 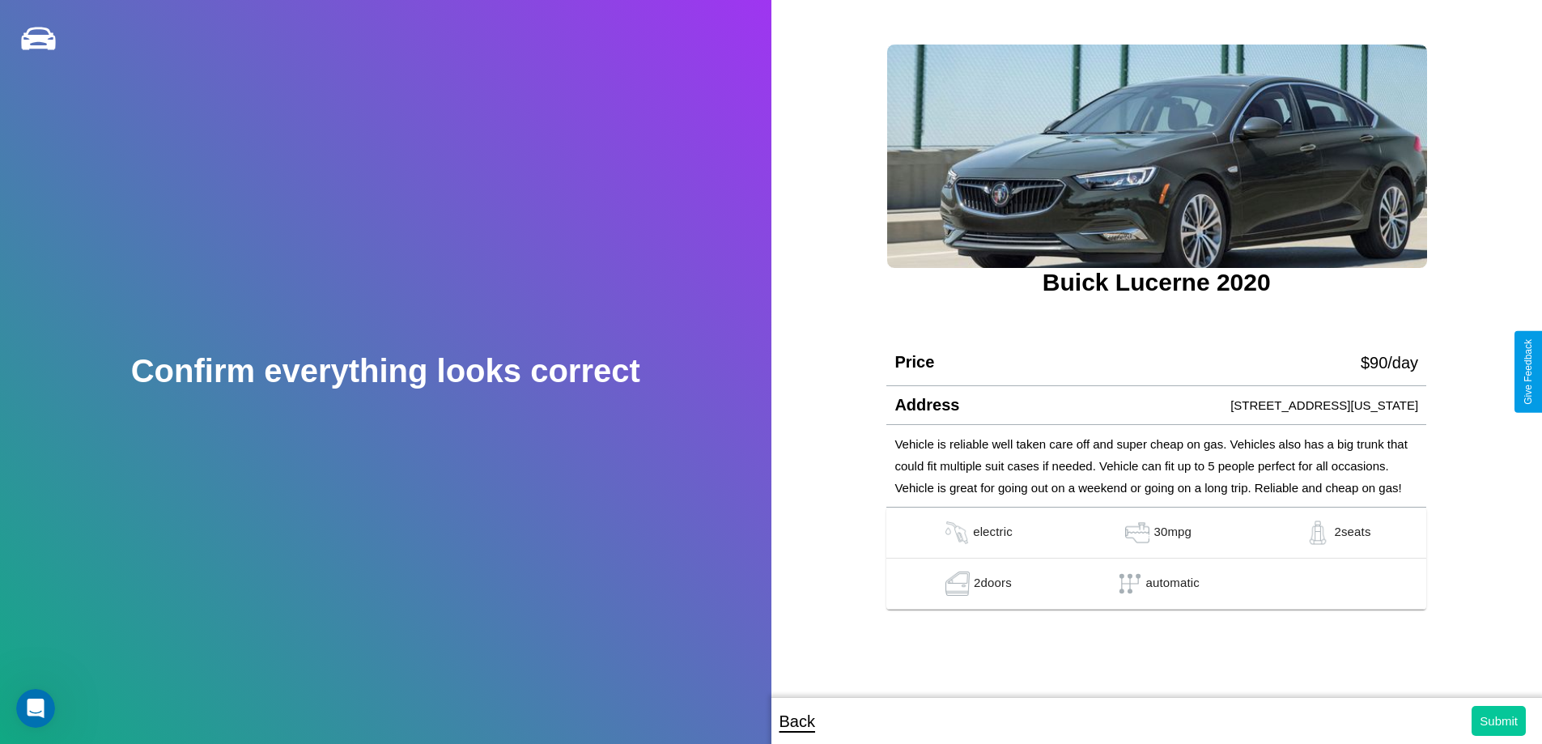 What do you see at coordinates (992, 584) in the screenshot?
I see `p: 2 doors` at bounding box center [992, 584].